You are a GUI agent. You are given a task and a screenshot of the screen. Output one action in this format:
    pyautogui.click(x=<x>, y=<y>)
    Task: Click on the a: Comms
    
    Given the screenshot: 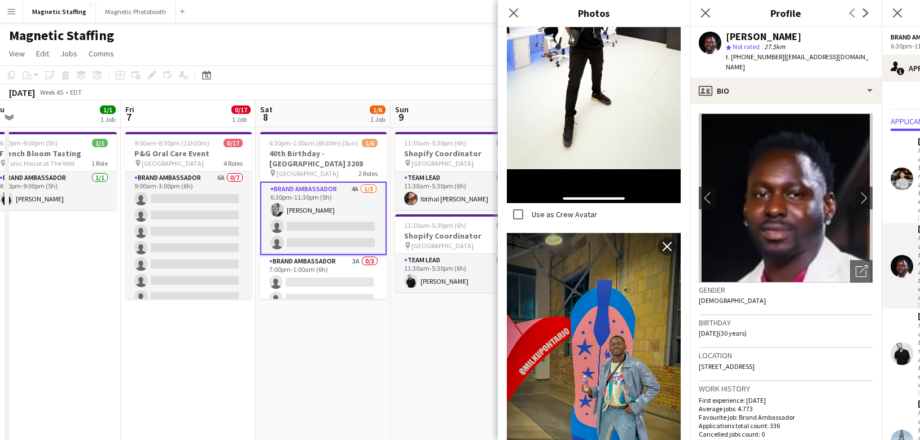 What is the action you would take?
    pyautogui.click(x=101, y=54)
    